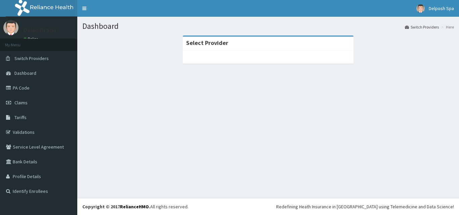  I want to click on footer: All rights reserved., so click(268, 207).